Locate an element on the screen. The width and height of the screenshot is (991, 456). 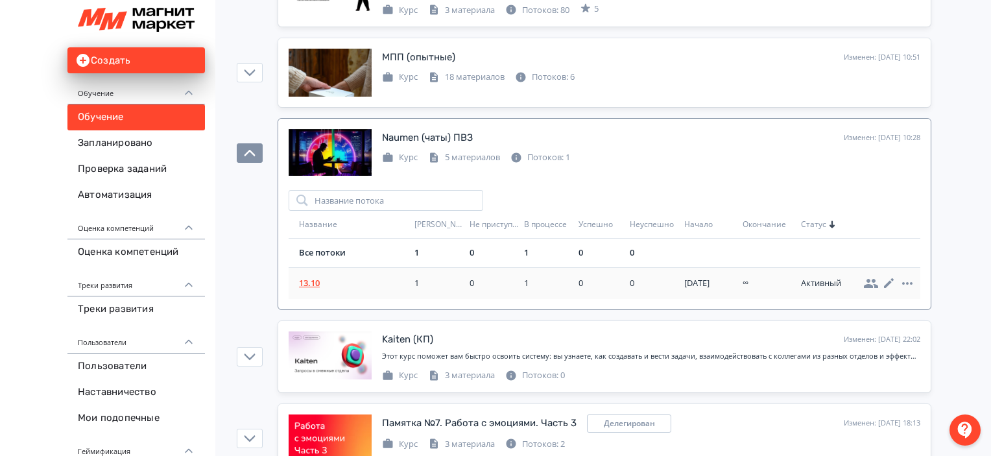
a: Треки развития is located at coordinates (136, 309).